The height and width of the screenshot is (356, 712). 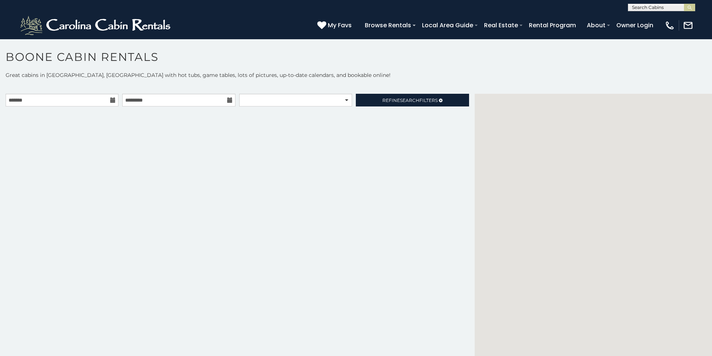 What do you see at coordinates (412, 100) in the screenshot?
I see `a: RefineSearchFilters` at bounding box center [412, 100].